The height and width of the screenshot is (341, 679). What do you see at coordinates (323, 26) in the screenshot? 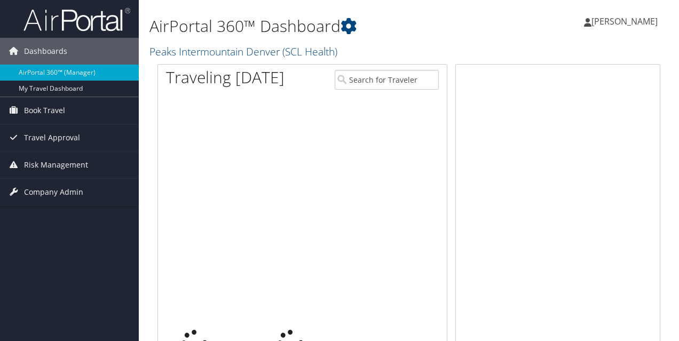
I see `h1: AirPortal 360™ Dashboard` at bounding box center [323, 26].